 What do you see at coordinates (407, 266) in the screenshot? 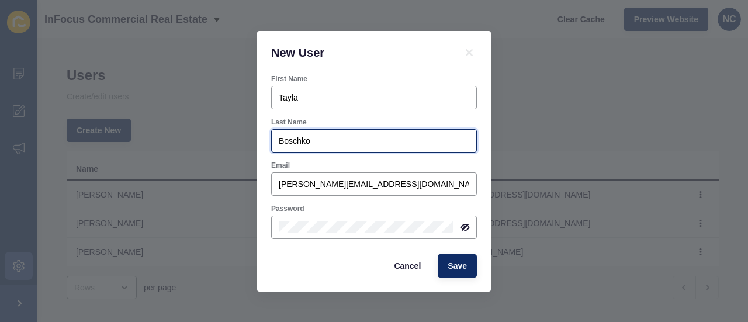
I see `button: Cancel` at bounding box center [407, 266].